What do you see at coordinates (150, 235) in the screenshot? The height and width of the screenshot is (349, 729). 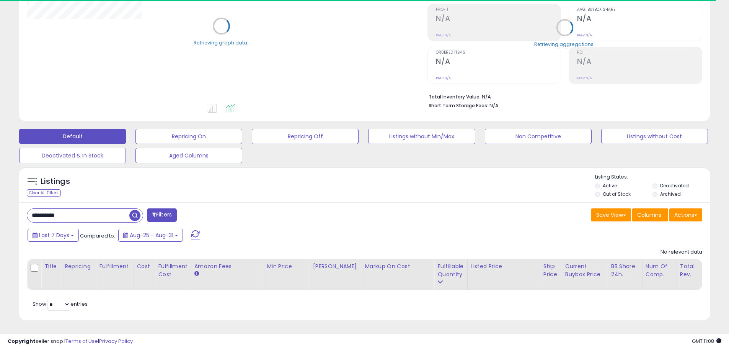 I see `button: Aug-25 - Aug-31` at bounding box center [150, 235].